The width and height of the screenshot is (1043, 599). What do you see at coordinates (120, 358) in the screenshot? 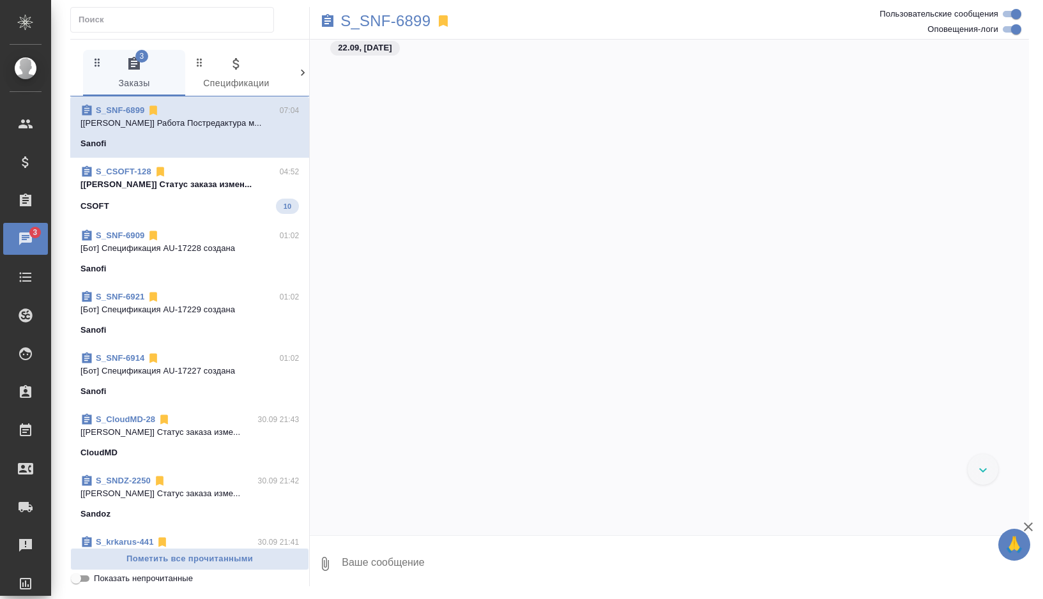
I see `a: S_SNF-6914` at bounding box center [120, 358].